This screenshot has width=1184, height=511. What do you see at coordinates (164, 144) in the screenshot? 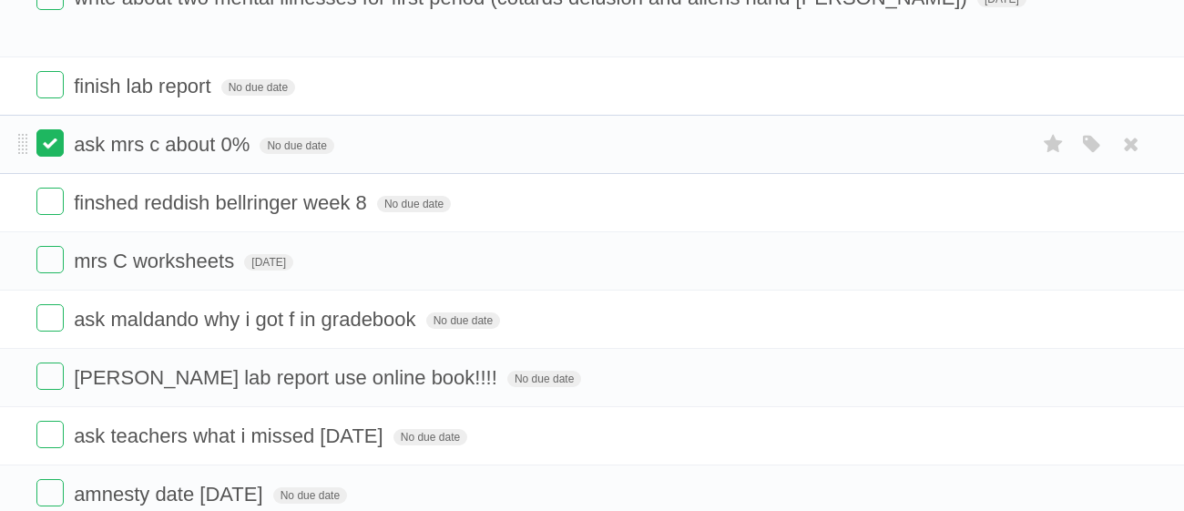
I see `span: ask mrs c about 0%` at bounding box center [164, 144].